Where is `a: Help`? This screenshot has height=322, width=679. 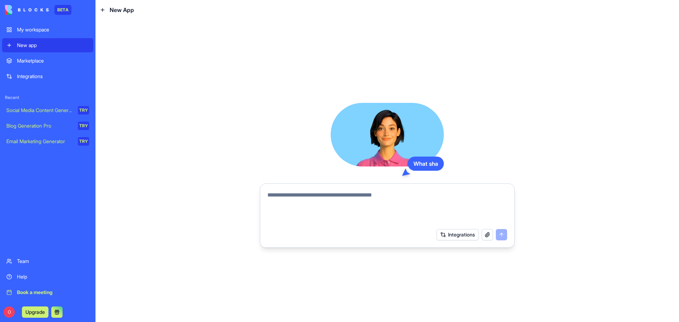 a: Help is located at coordinates (48, 277).